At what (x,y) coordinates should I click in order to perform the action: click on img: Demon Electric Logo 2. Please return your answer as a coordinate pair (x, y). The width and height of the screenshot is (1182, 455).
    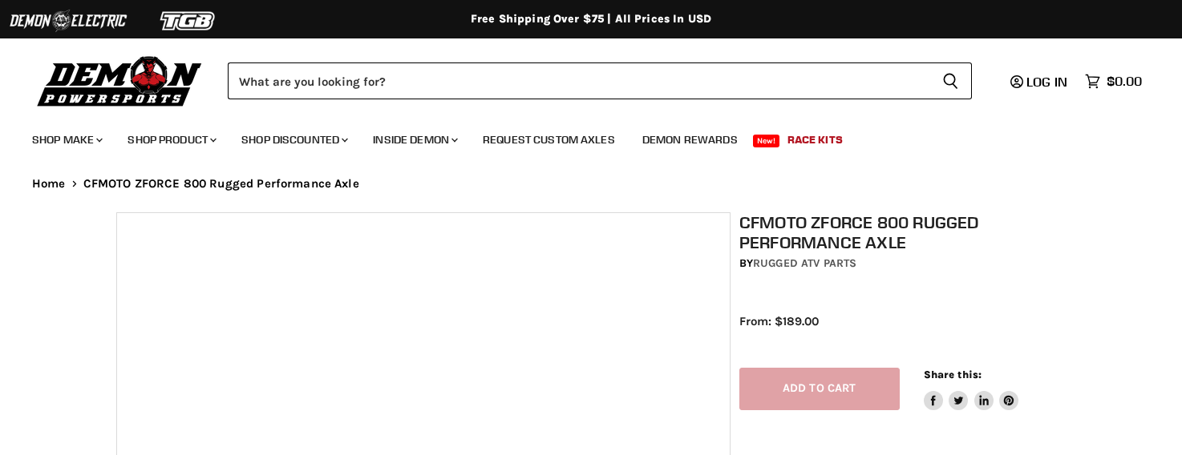
    Looking at the image, I should click on (68, 21).